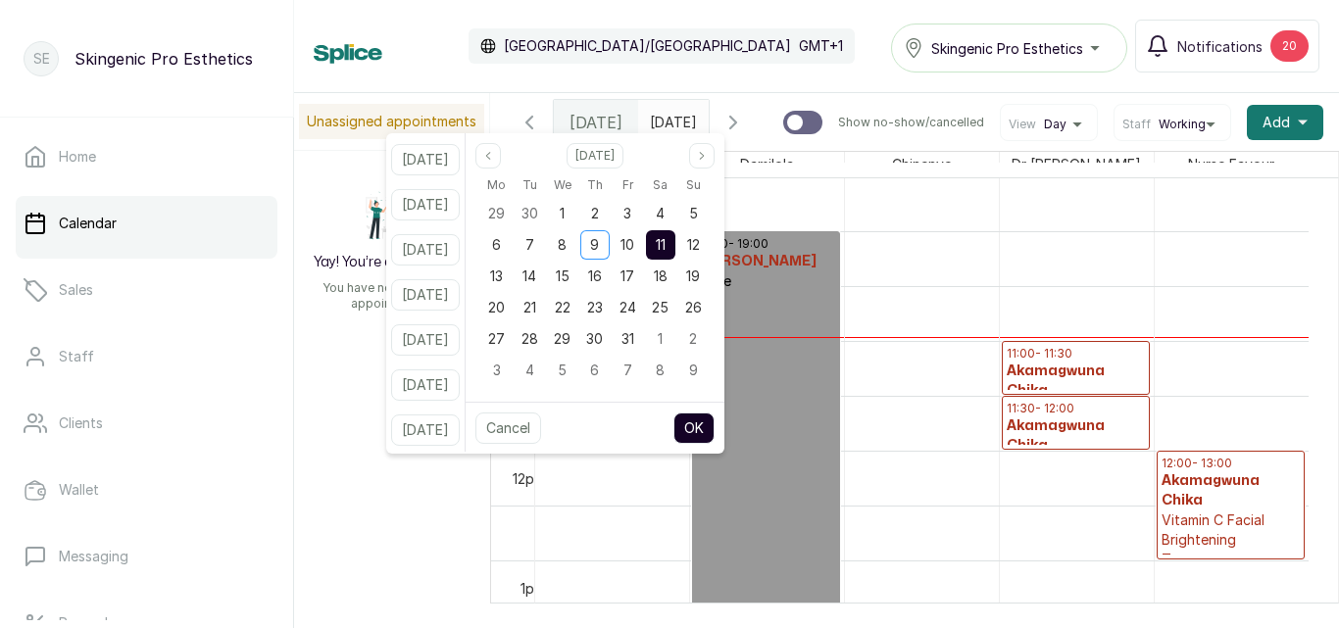  What do you see at coordinates (528, 276) in the screenshot?
I see `div: 14 Oct 2025` at bounding box center [528, 276].